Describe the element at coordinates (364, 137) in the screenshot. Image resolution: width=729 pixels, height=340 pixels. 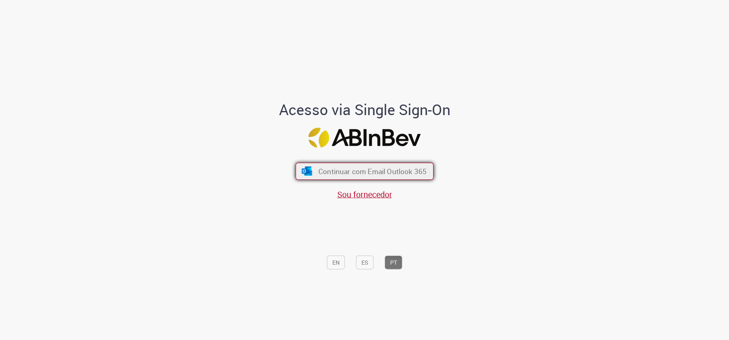
I see `img: Logo ABInBev` at that location.